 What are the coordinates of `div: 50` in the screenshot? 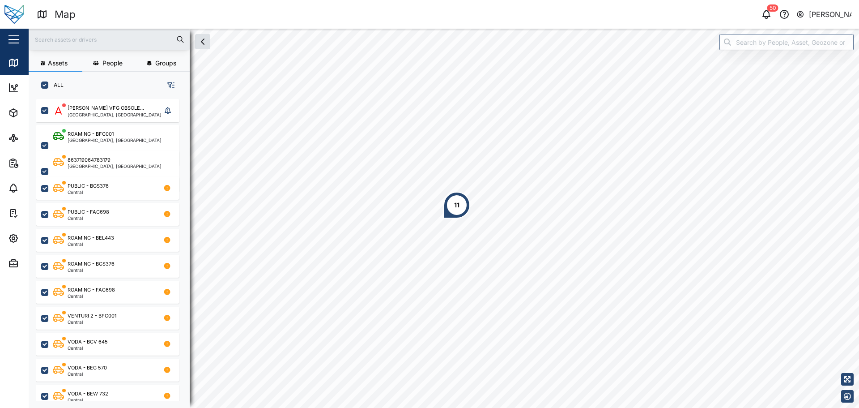 It's located at (773, 8).